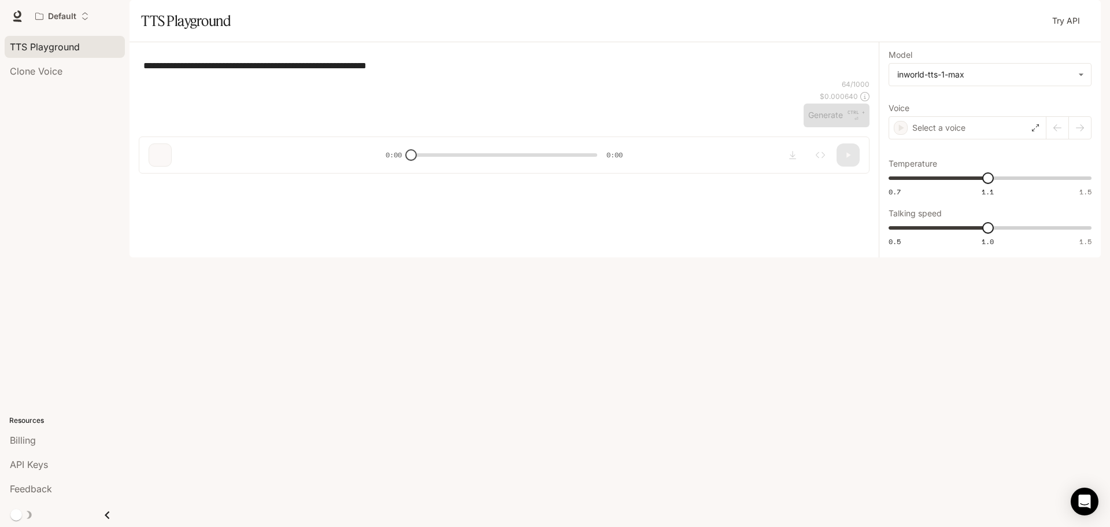 This screenshot has height=527, width=1110. I want to click on div: Open Intercom Messenger, so click(1084, 501).